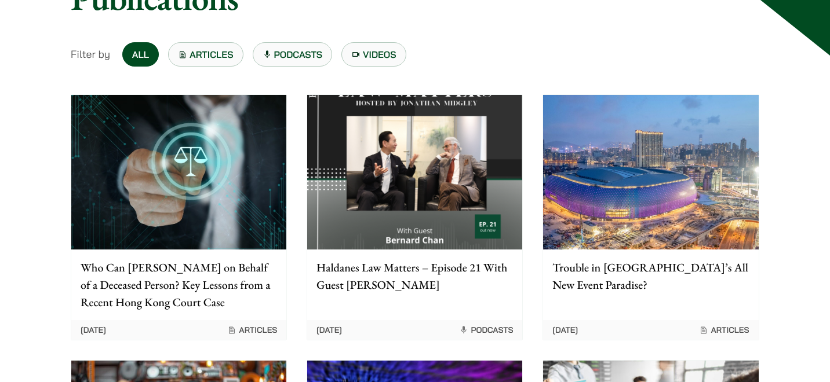 The height and width of the screenshot is (382, 830). Describe the element at coordinates (206, 54) in the screenshot. I see `a: Articles` at that location.